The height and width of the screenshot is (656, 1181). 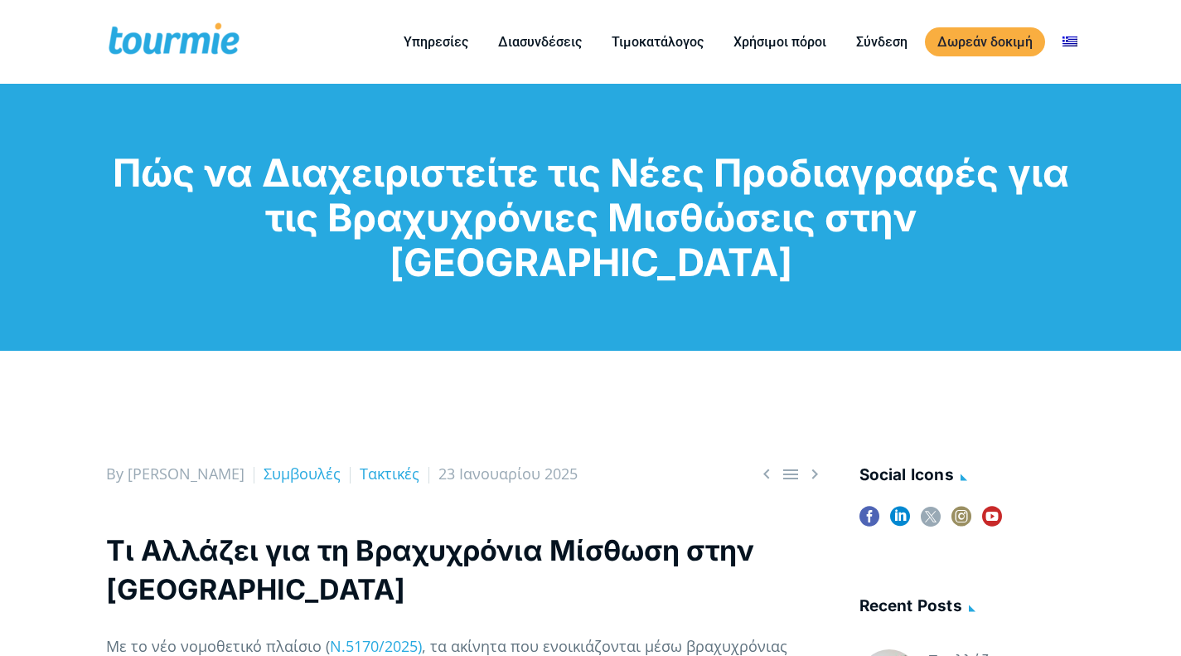 I want to click on a: Τακτικές, so click(x=390, y=473).